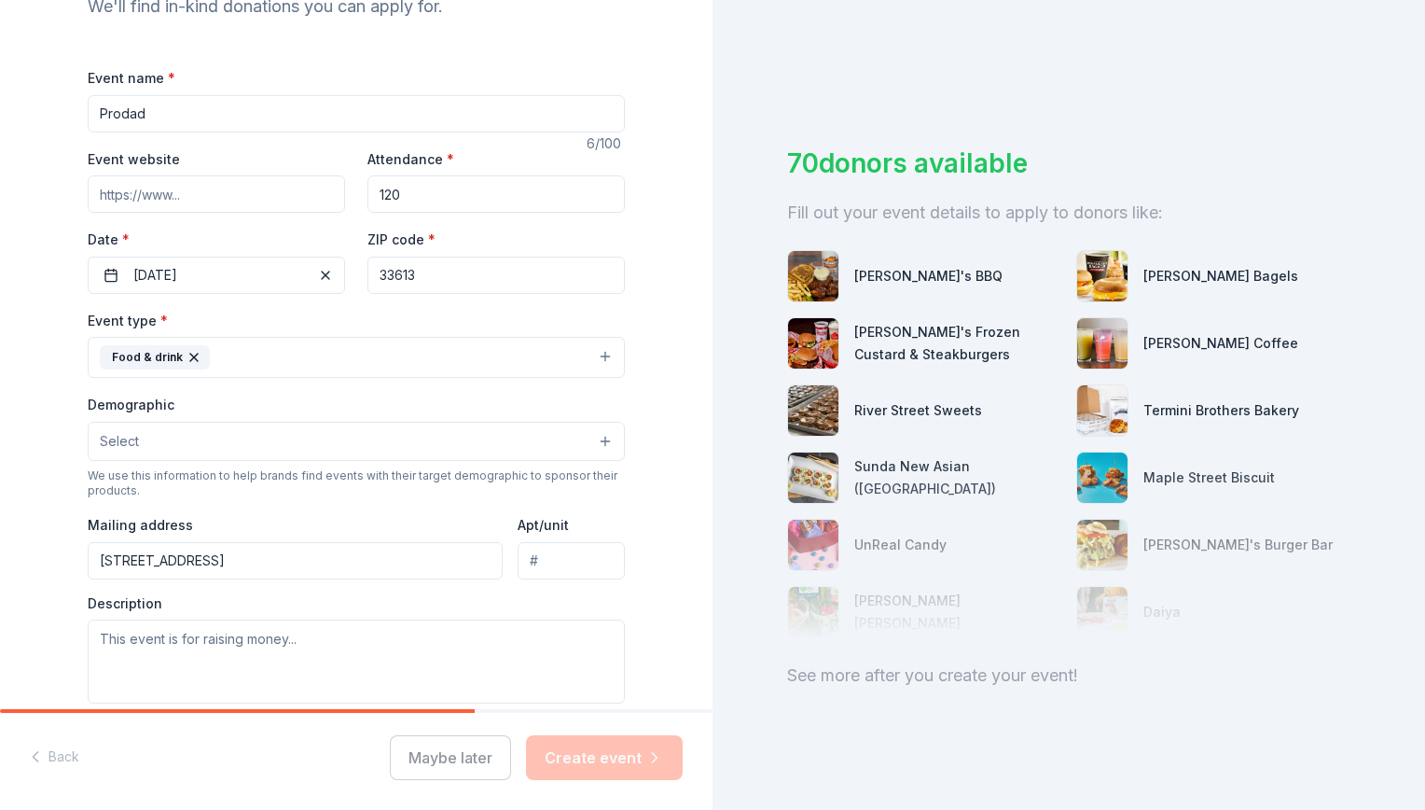 The width and height of the screenshot is (1425, 810). Describe the element at coordinates (356, 441) in the screenshot. I see `button: Select` at that location.